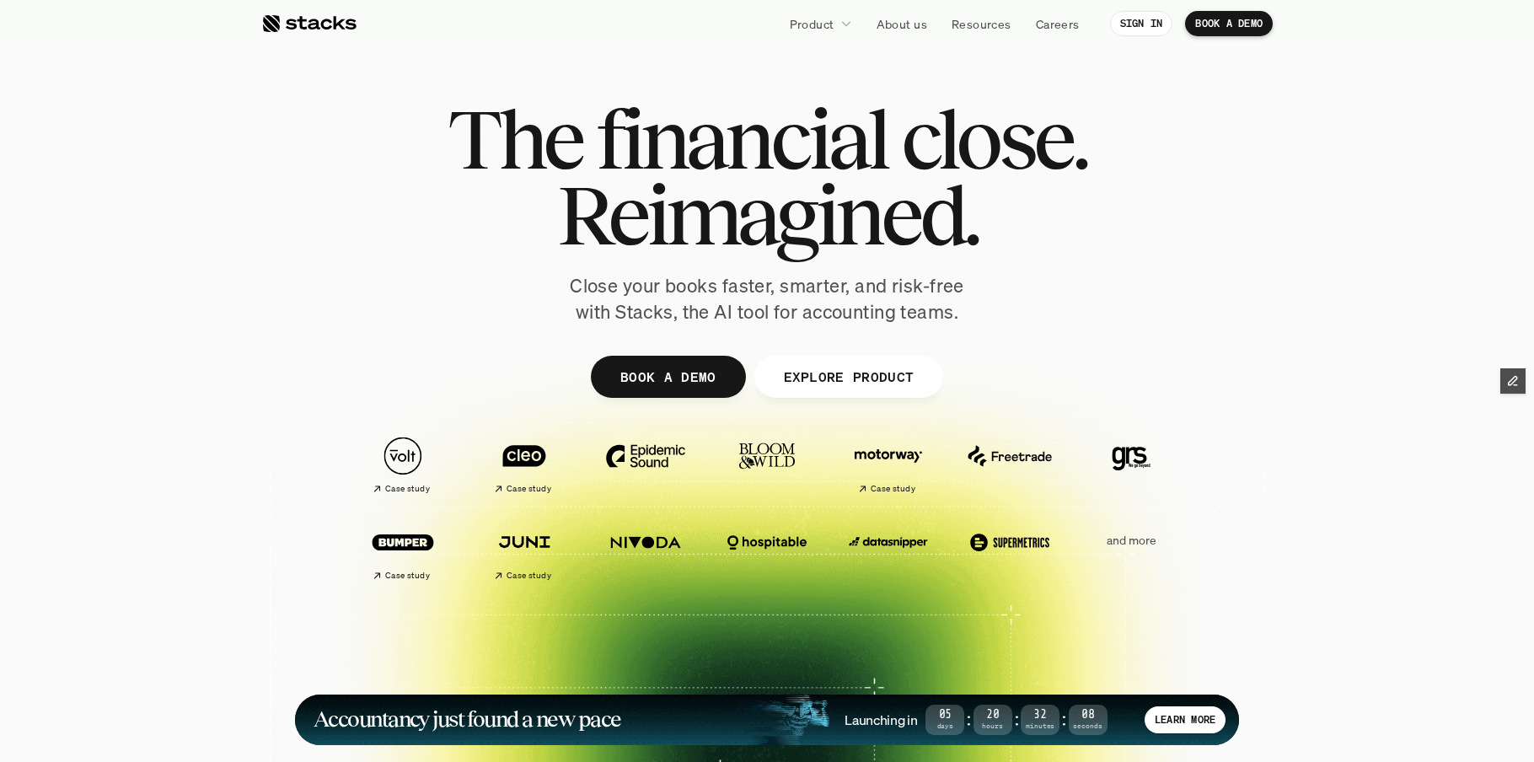 Image resolution: width=1534 pixels, height=762 pixels. What do you see at coordinates (945, 726) in the screenshot?
I see `span: Days` at bounding box center [945, 726].